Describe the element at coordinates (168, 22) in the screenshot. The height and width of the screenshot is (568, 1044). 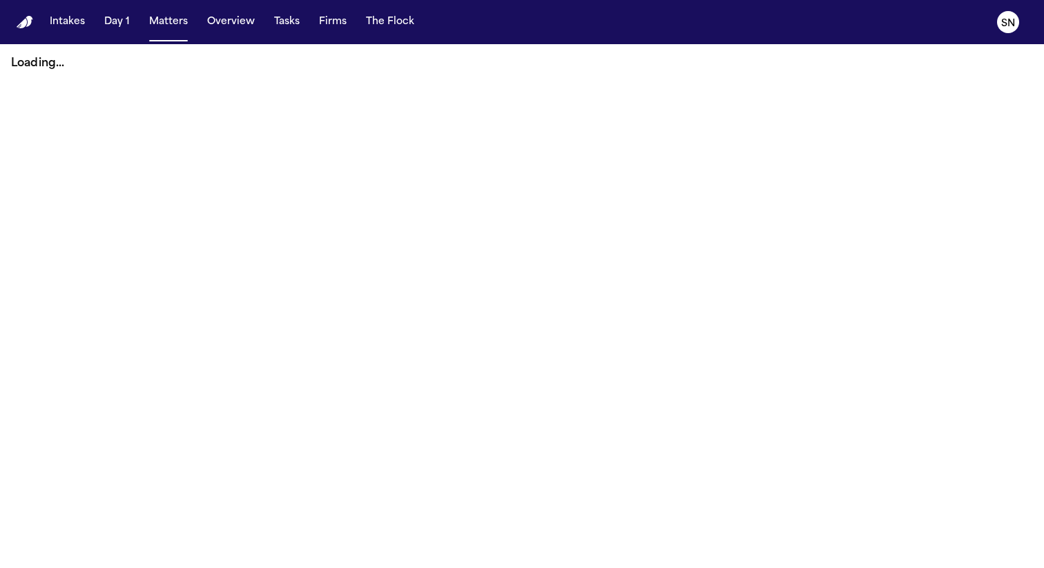
I see `a: Matters` at that location.